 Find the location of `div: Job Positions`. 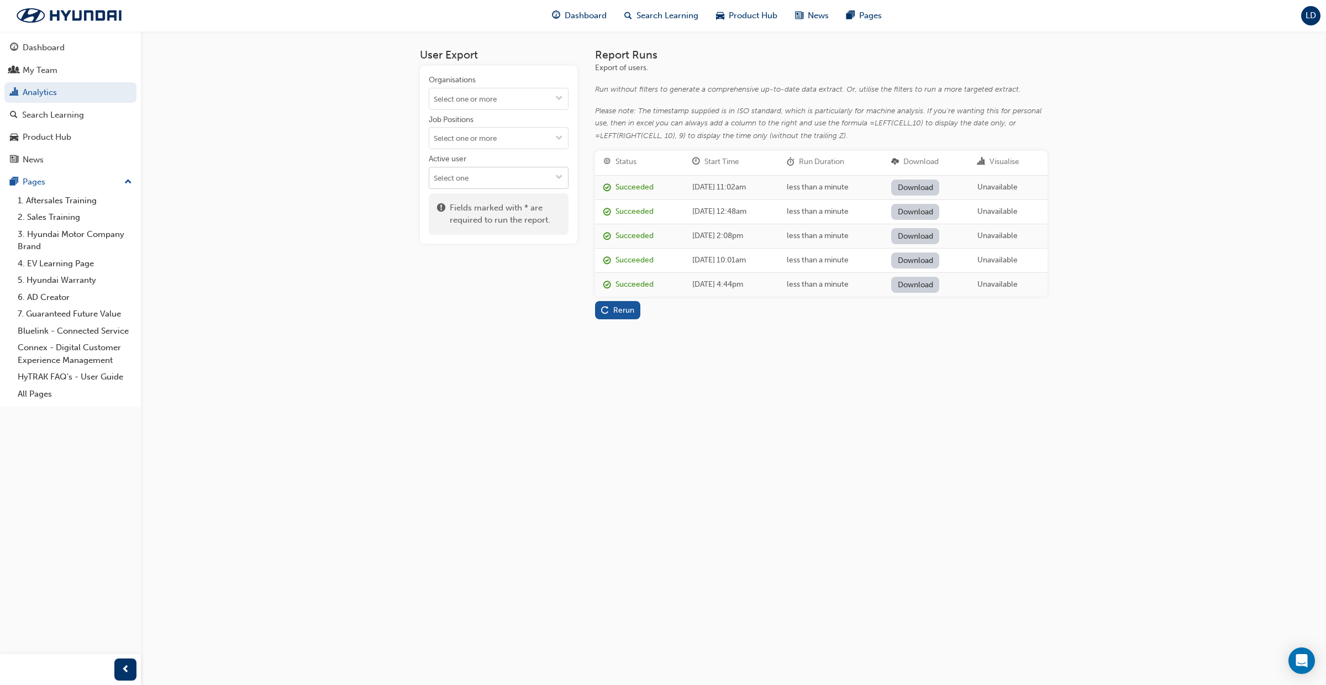

div: Job Positions is located at coordinates (451, 120).